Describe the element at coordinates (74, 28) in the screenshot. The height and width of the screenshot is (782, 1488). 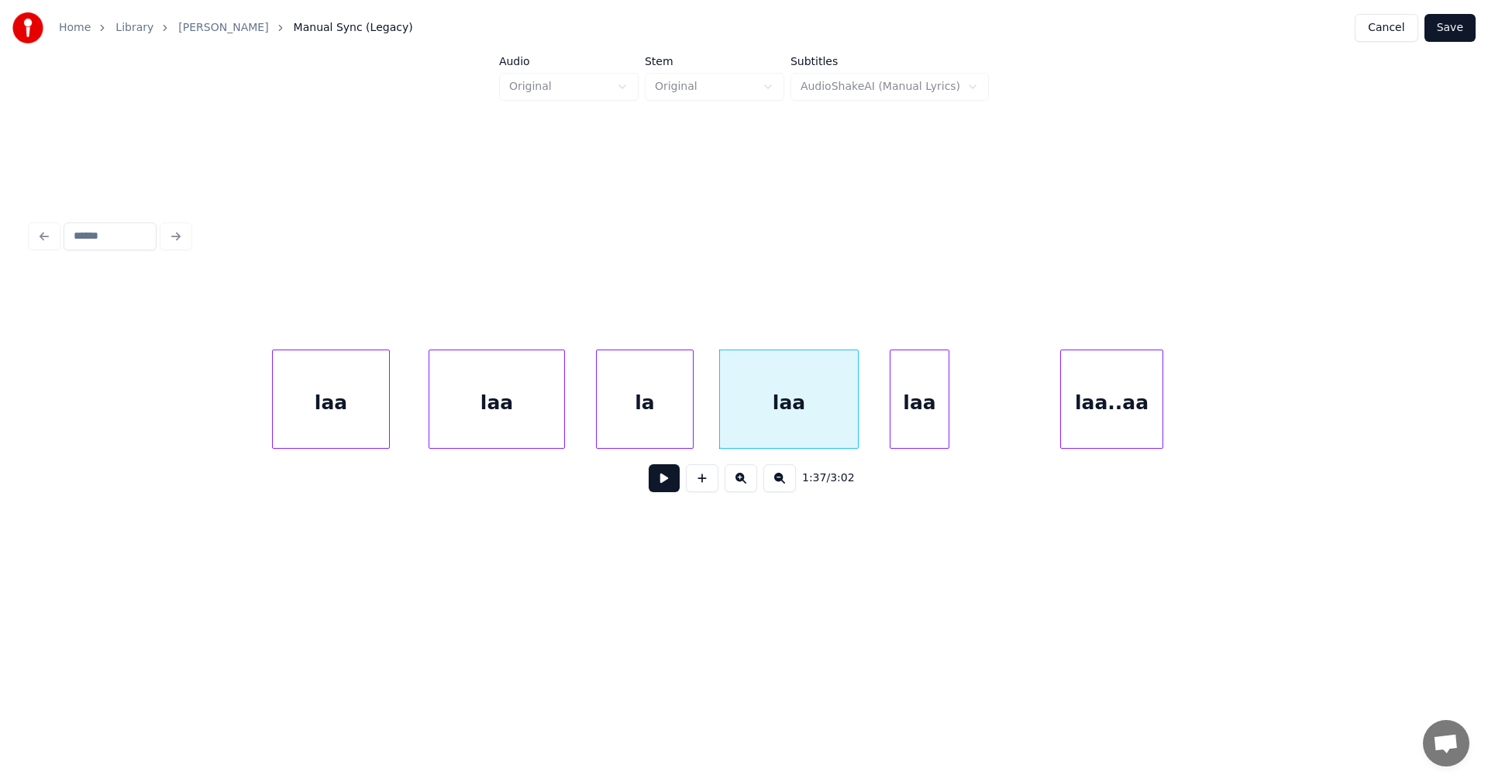
I see `a: Home` at that location.